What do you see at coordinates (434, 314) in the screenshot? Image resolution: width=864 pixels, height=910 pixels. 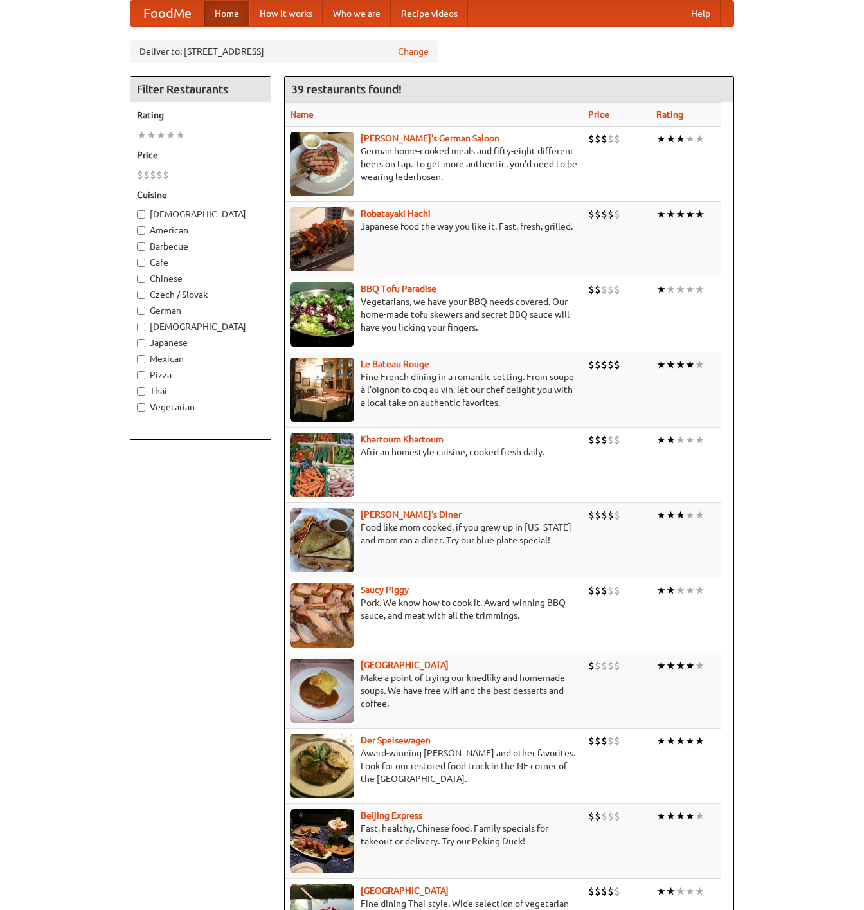 I see `p: Vegetarians, we have your BBQ needs covered. Our home-made tofu skewers and secret BBQ sauce will...` at bounding box center [434, 314].